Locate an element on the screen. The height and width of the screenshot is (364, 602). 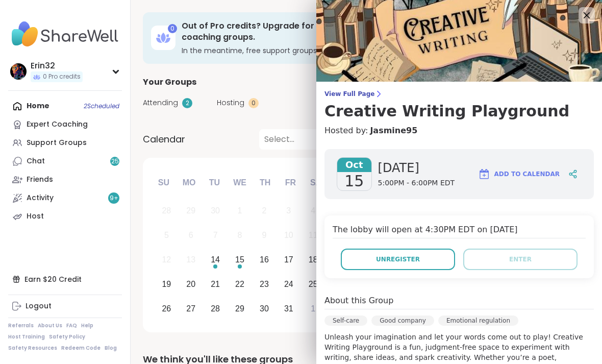
div: Not available Thursday, October 9th, 2025 is located at coordinates (264, 235).